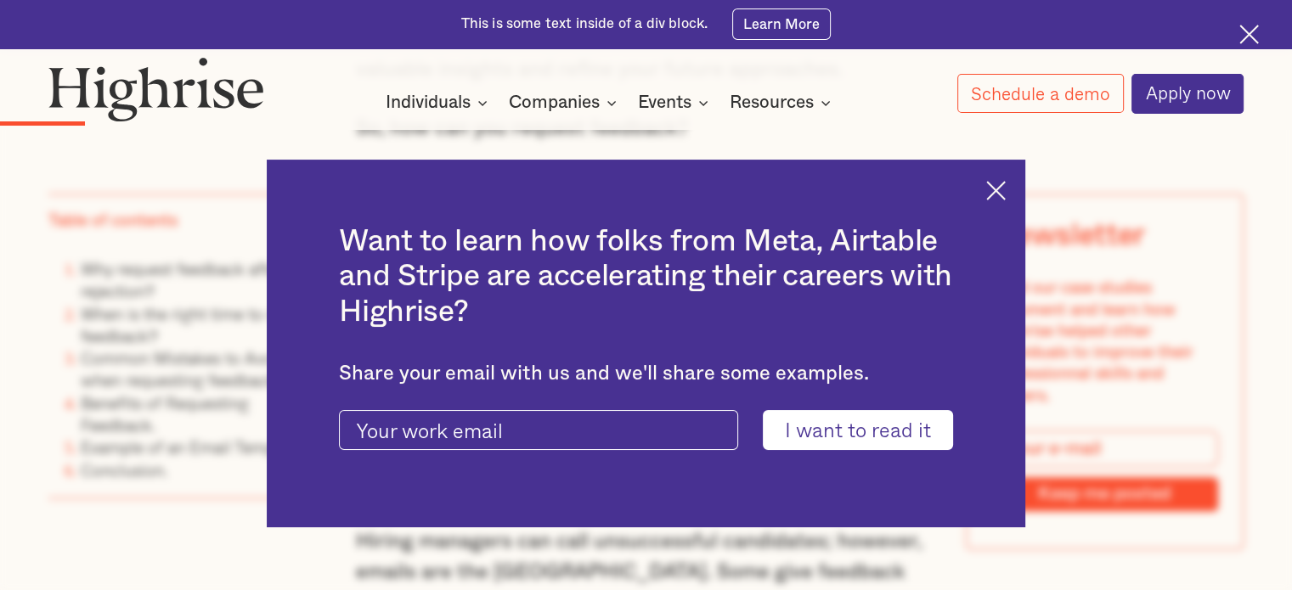  What do you see at coordinates (645, 374) in the screenshot?
I see `div: Share your email with us and we'll share some examples.` at bounding box center [645, 374].